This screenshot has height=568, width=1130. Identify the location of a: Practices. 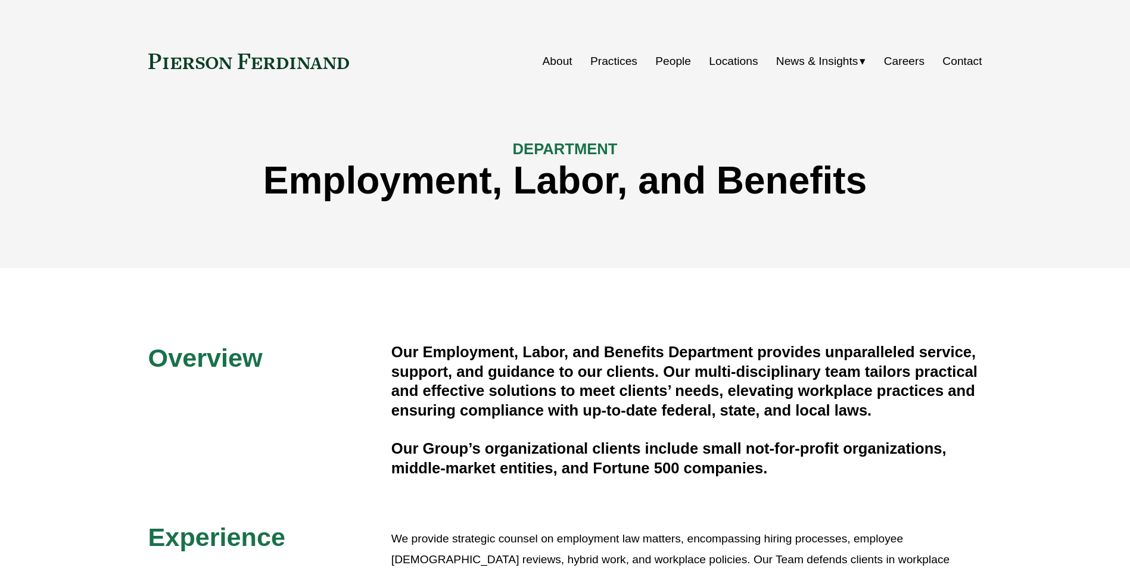
(614, 61).